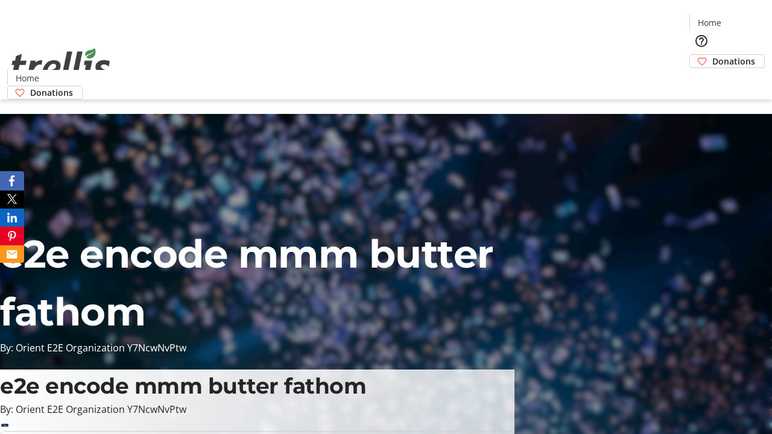 Image resolution: width=772 pixels, height=434 pixels. Describe the element at coordinates (701, 80) in the screenshot. I see `button: Cart` at that location.